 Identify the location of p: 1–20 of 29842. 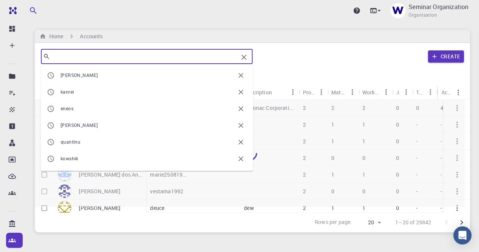
(413, 222).